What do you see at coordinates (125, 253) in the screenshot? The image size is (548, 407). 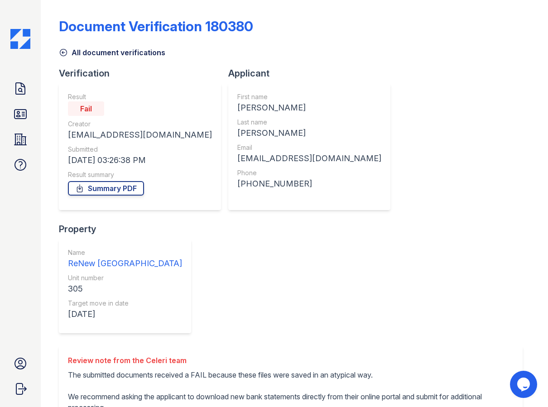 I see `div: Name` at bounding box center [125, 253].